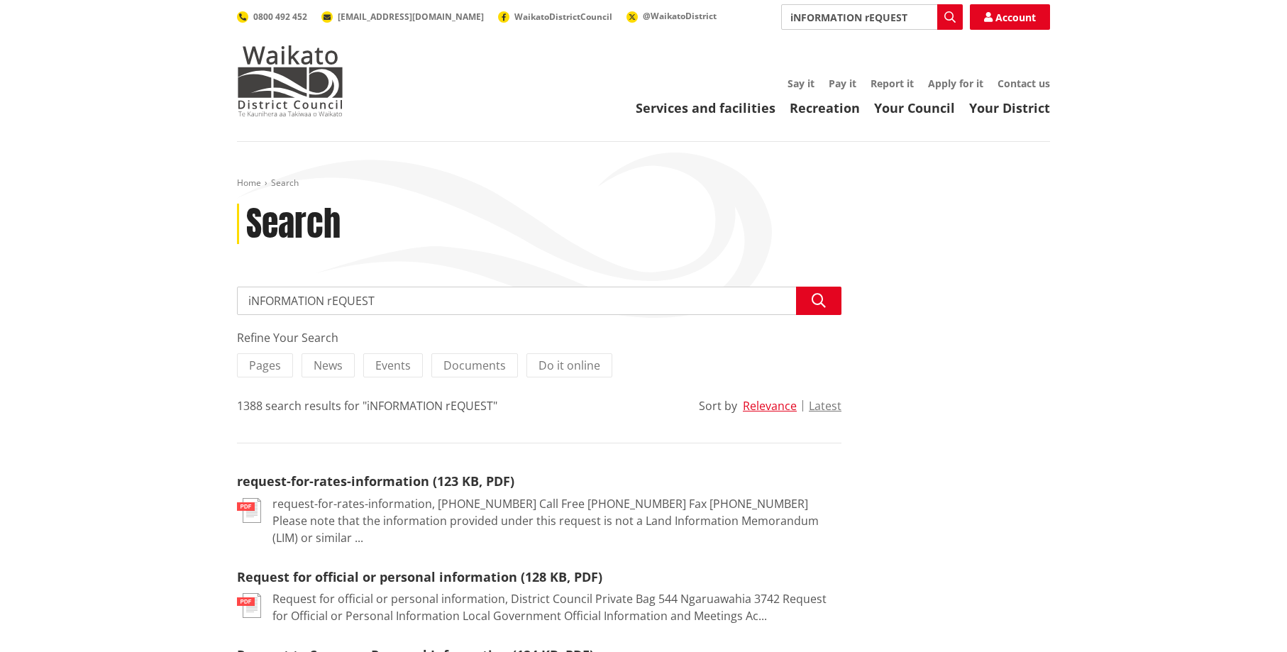  Describe the element at coordinates (249, 182) in the screenshot. I see `a: Home` at that location.